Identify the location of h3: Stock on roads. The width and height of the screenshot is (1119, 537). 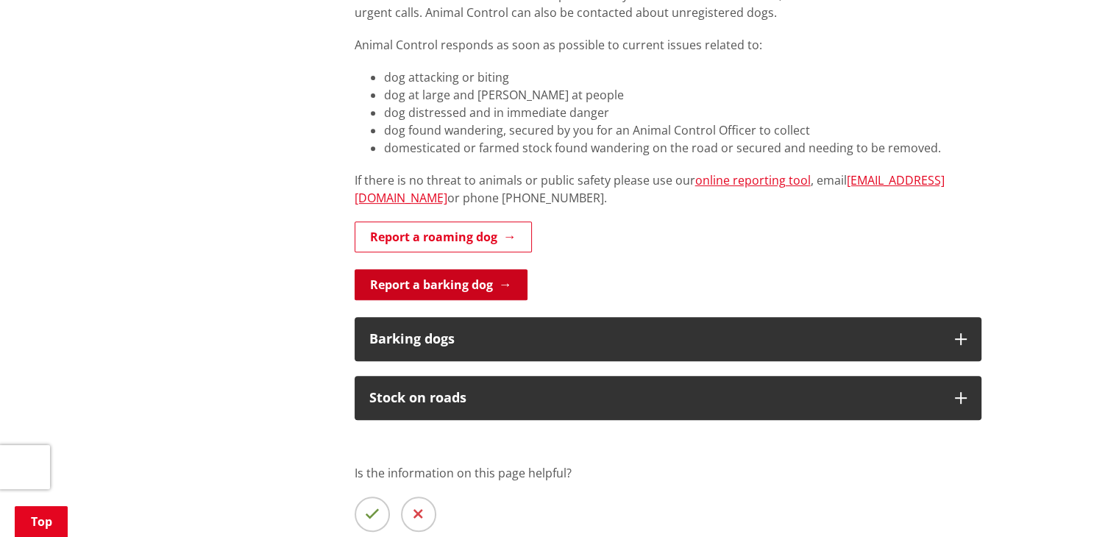
(655, 398).